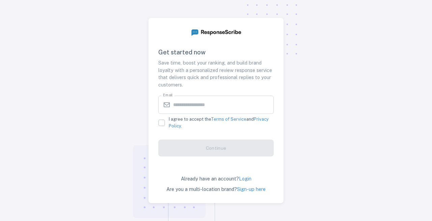  Describe the element at coordinates (216, 74) in the screenshot. I see `p: Save time, boost your ranking, and build brand loyalty with a personalized review response servic...` at that location.